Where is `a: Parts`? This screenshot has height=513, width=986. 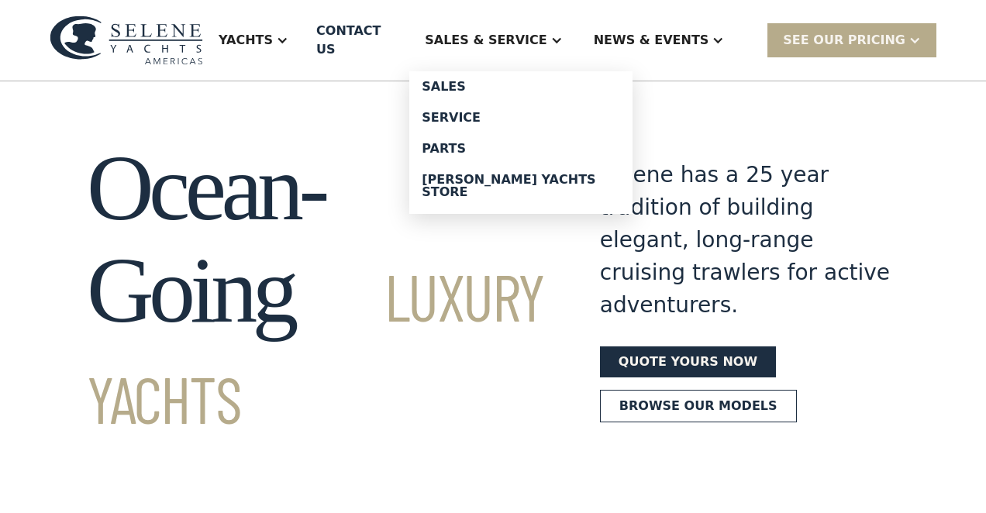 a: Parts is located at coordinates (521, 149).